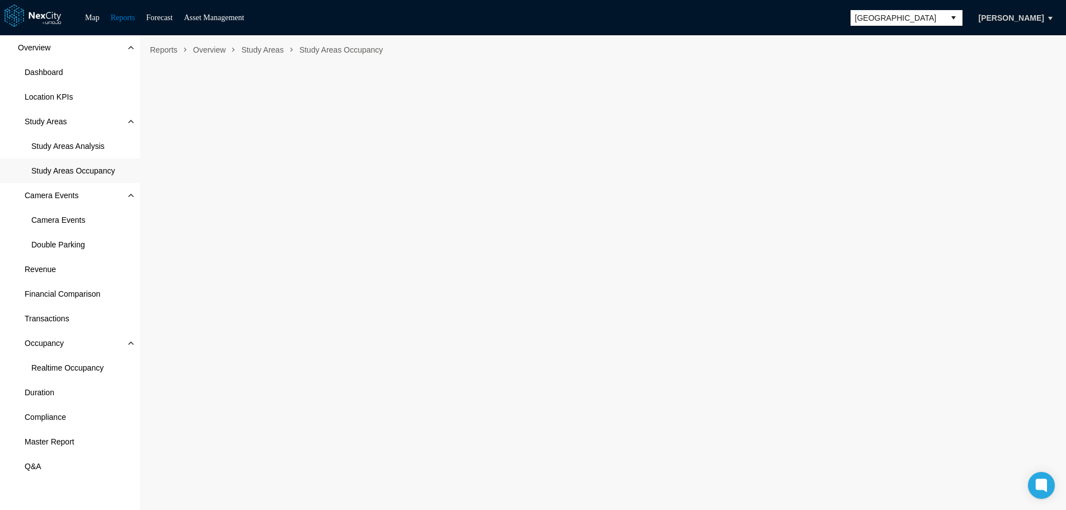 The width and height of the screenshot is (1066, 510). I want to click on span: Location KPIs, so click(49, 97).